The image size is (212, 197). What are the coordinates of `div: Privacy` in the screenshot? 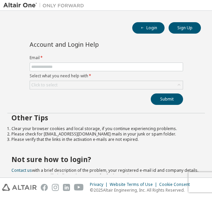 It's located at (100, 185).